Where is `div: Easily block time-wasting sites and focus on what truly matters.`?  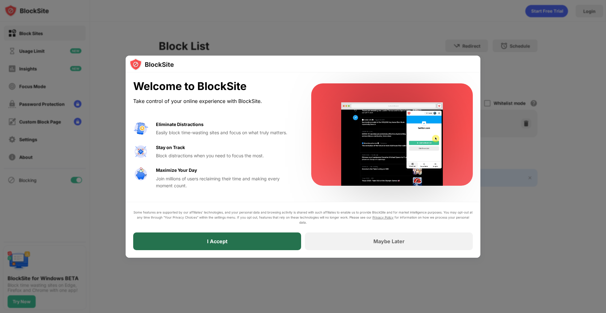
div: Easily block time-wasting sites and focus on what truly matters. is located at coordinates (226, 133).